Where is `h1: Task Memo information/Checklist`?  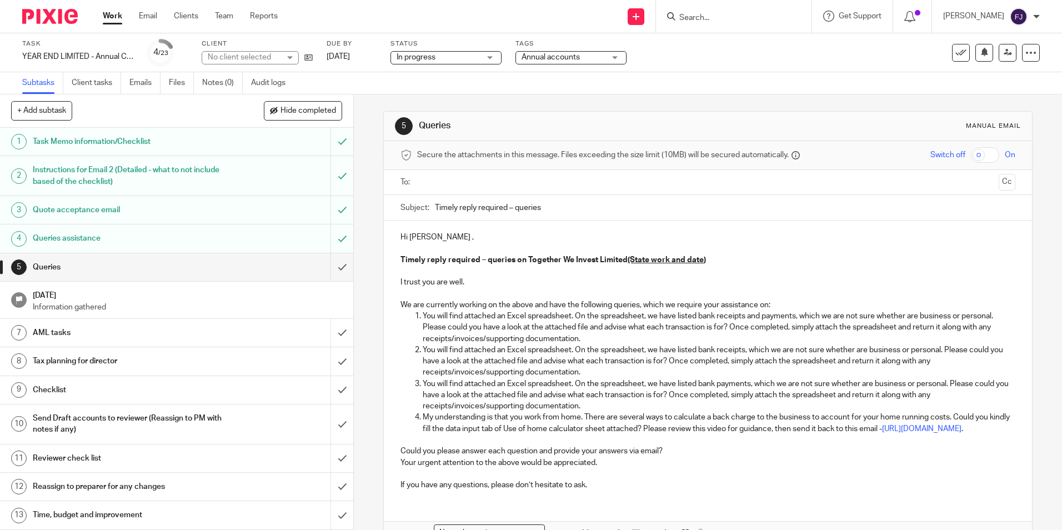
h1: Task Memo information/Checklist is located at coordinates (128, 142).